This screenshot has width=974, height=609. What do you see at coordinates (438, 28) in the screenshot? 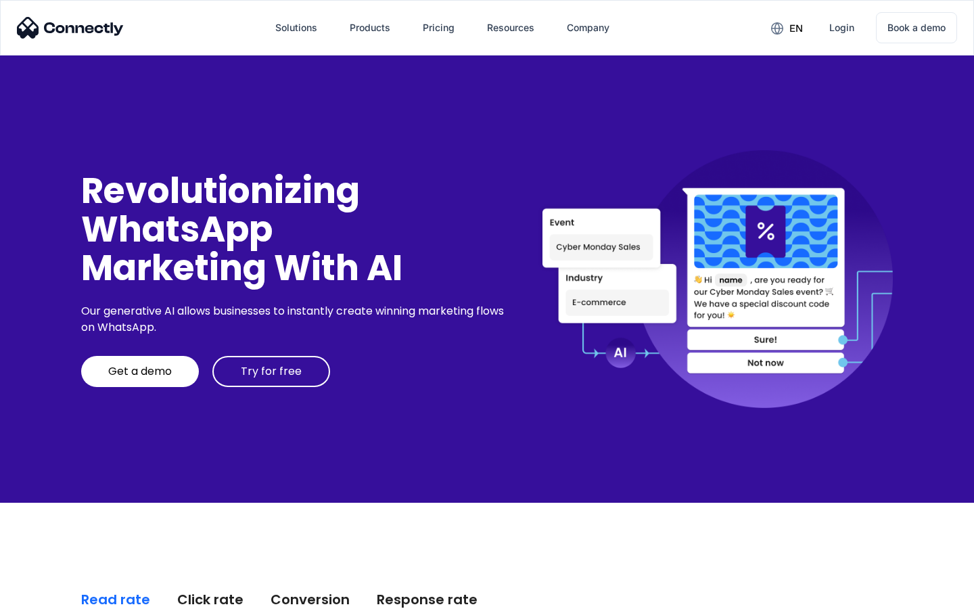
I see `div: Pricing` at bounding box center [438, 28].